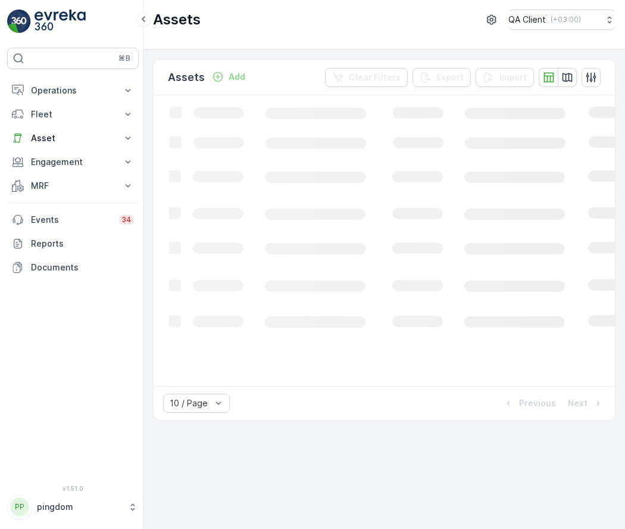 The height and width of the screenshot is (529, 625). Describe the element at coordinates (124, 58) in the screenshot. I see `p: ⌘B` at that location.